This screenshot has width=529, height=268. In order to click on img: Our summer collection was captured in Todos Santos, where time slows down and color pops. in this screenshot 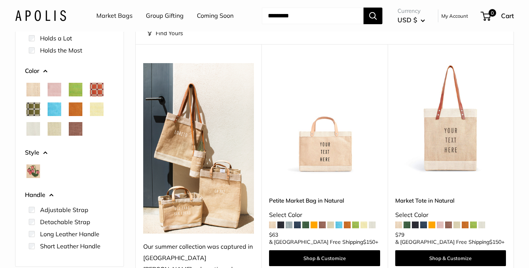, I will do `click(198, 148)`.